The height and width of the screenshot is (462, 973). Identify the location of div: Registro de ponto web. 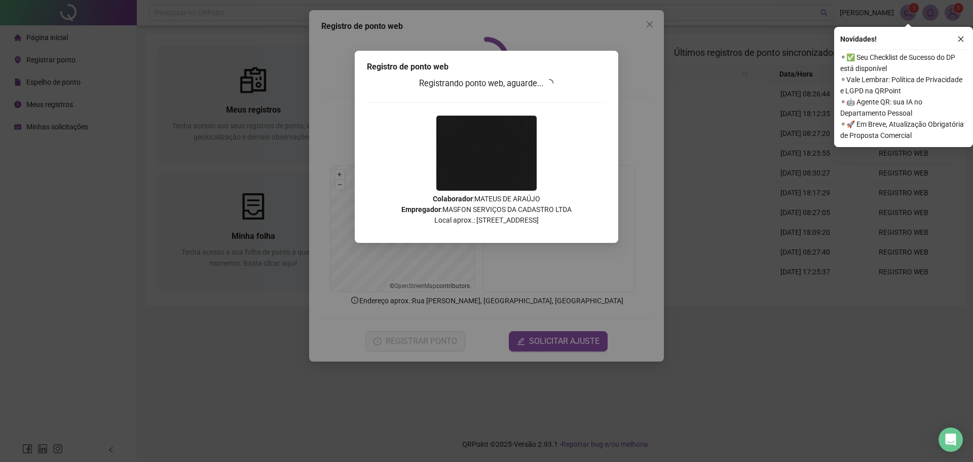
(487, 67).